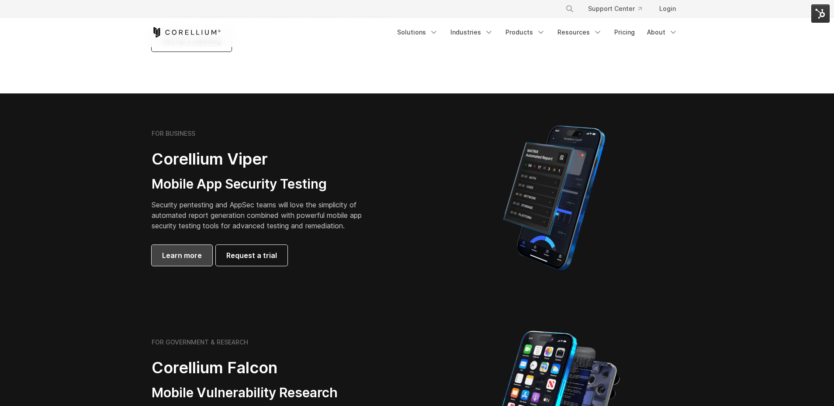 This screenshot has height=406, width=834. I want to click on h6: FOR GOVERNMENT & RESEARCH, so click(200, 342).